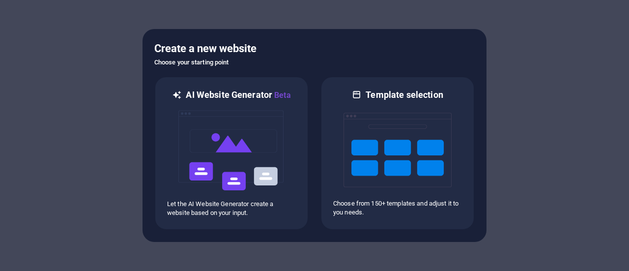  Describe the element at coordinates (315, 49) in the screenshot. I see `h5: Create a new website` at that location.